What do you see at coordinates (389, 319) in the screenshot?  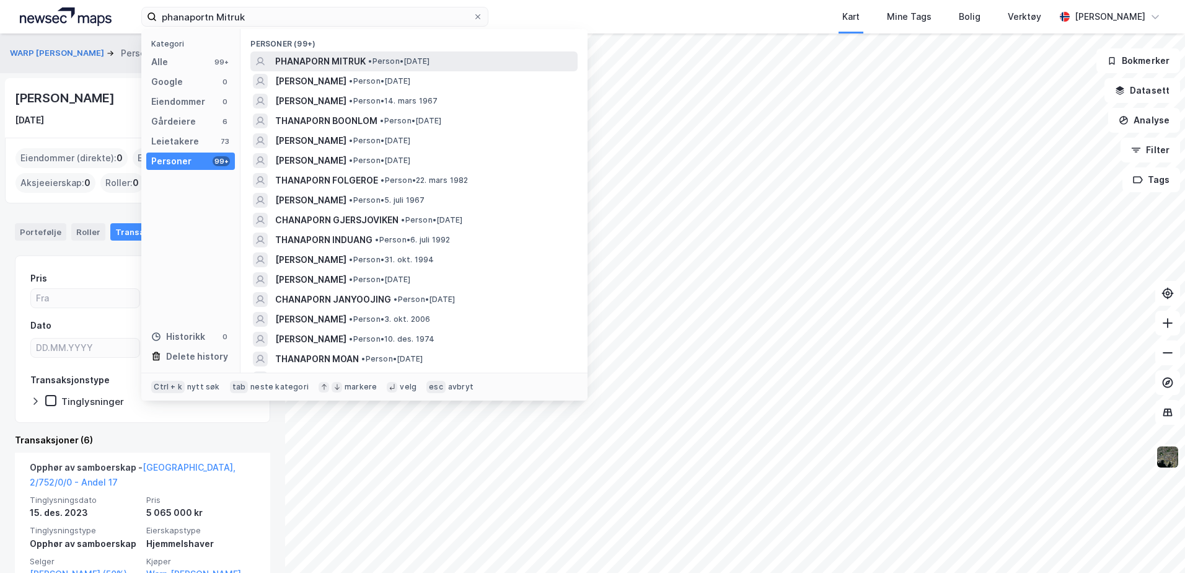 I see `span: Person • 3. okt. 2006` at bounding box center [389, 319].